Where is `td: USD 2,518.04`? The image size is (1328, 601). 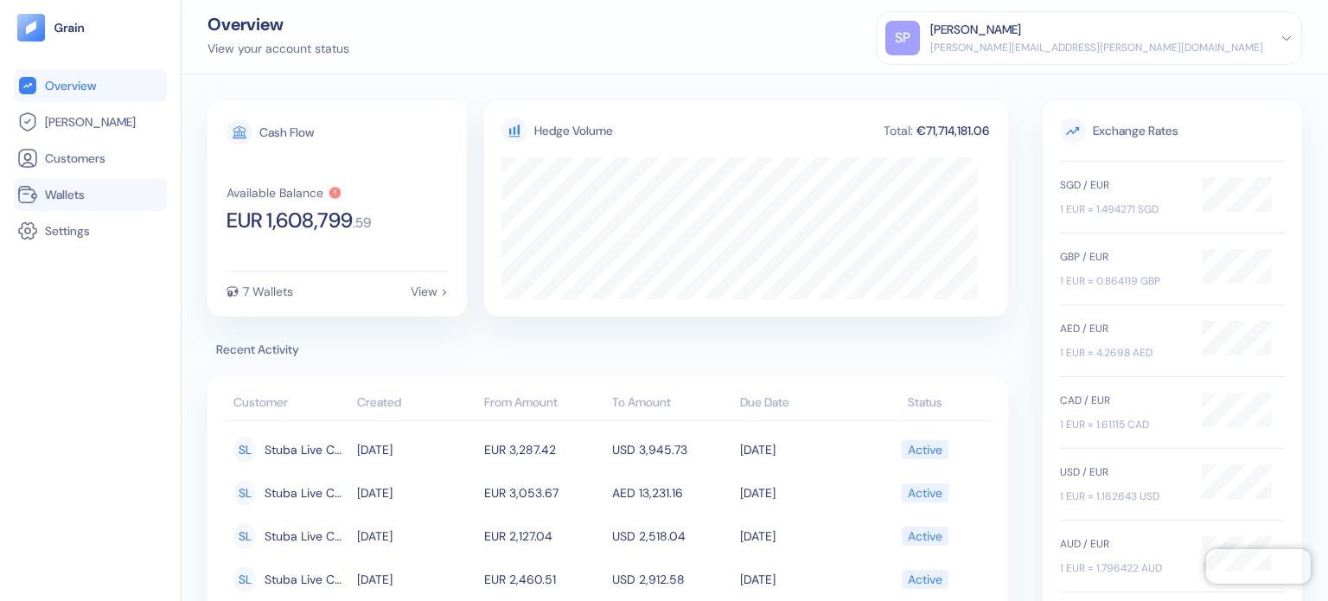 td: USD 2,518.04 is located at coordinates (672, 536).